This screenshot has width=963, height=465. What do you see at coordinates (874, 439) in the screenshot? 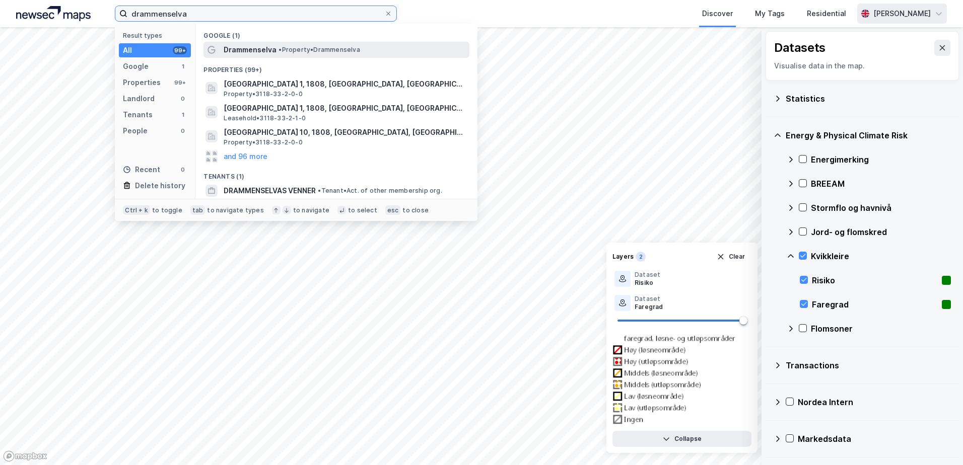
I see `div: Markedsdata` at bounding box center [874, 439].